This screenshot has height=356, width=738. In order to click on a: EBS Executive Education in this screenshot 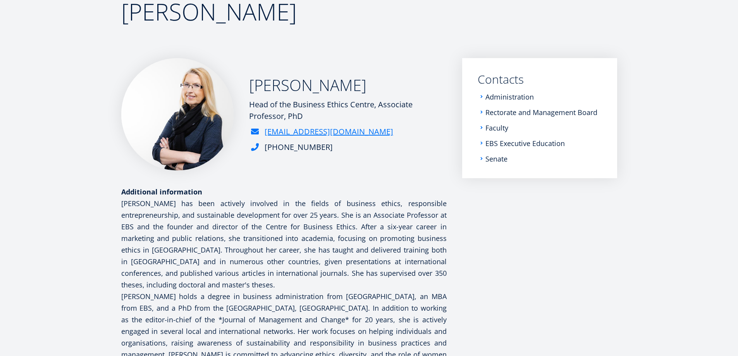, I will do `click(525, 143)`.